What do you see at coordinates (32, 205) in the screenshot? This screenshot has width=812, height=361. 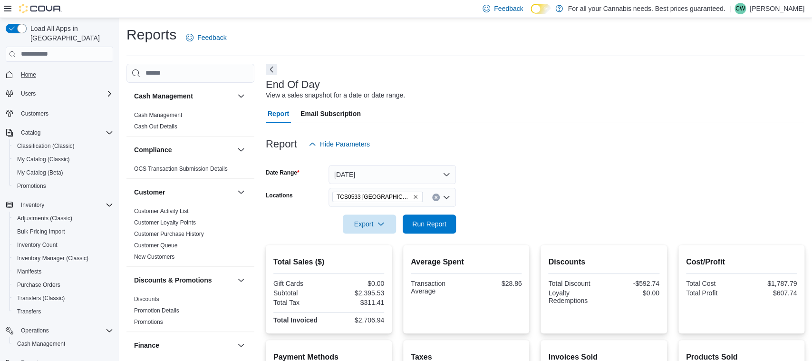 I see `span: Inventory` at bounding box center [32, 205].